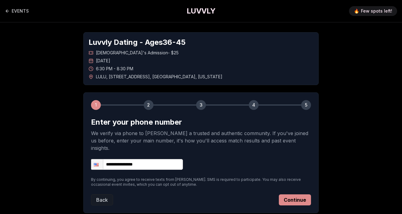 The height and width of the screenshot is (214, 402). I want to click on h1: LUVVLY, so click(201, 11).